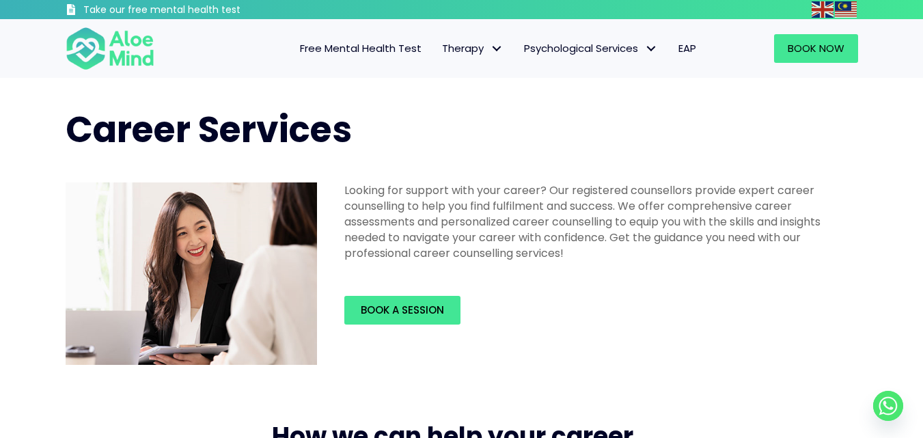  I want to click on span: Therapy, so click(473, 48).